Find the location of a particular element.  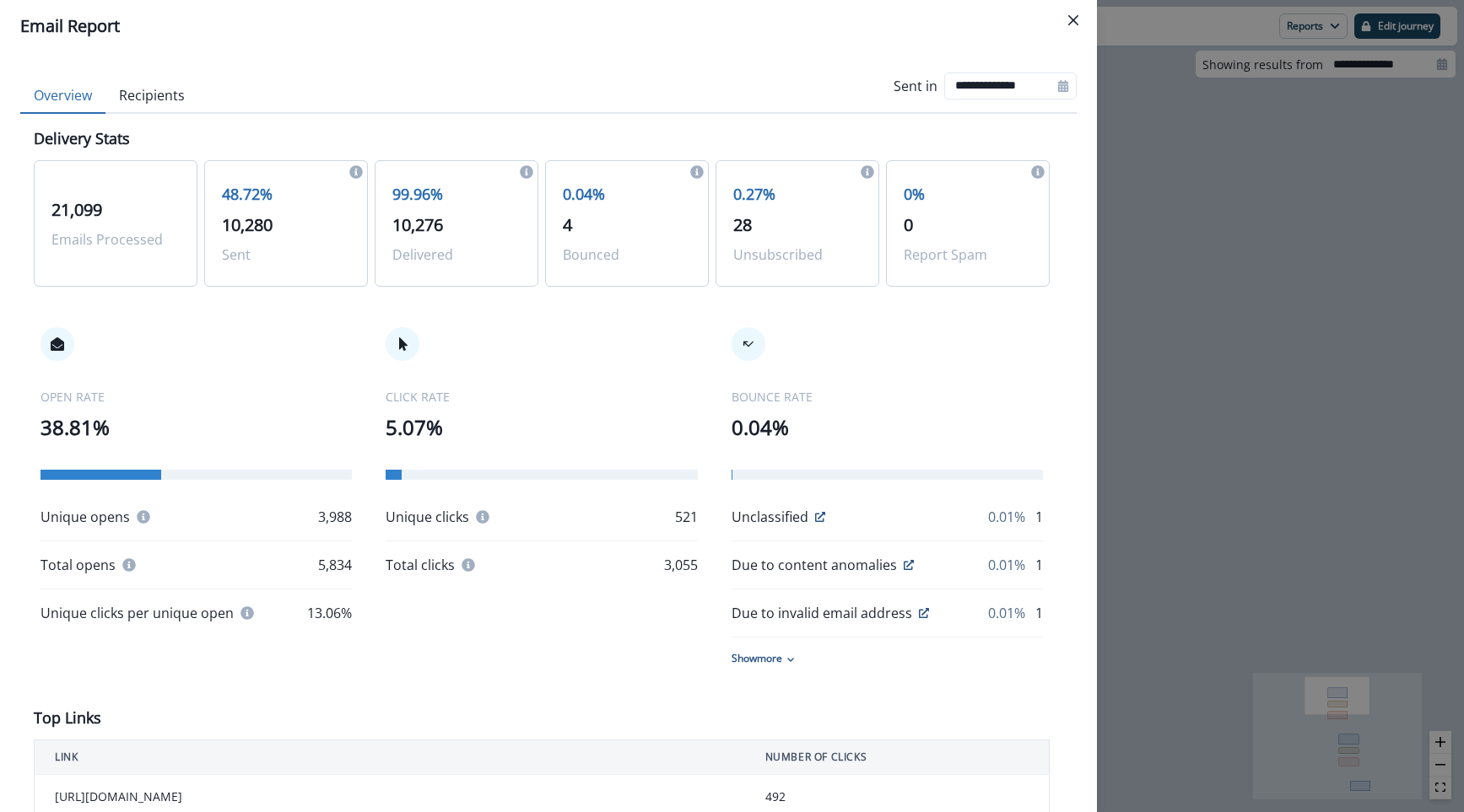

div: Email Report is located at coordinates (549, 26).